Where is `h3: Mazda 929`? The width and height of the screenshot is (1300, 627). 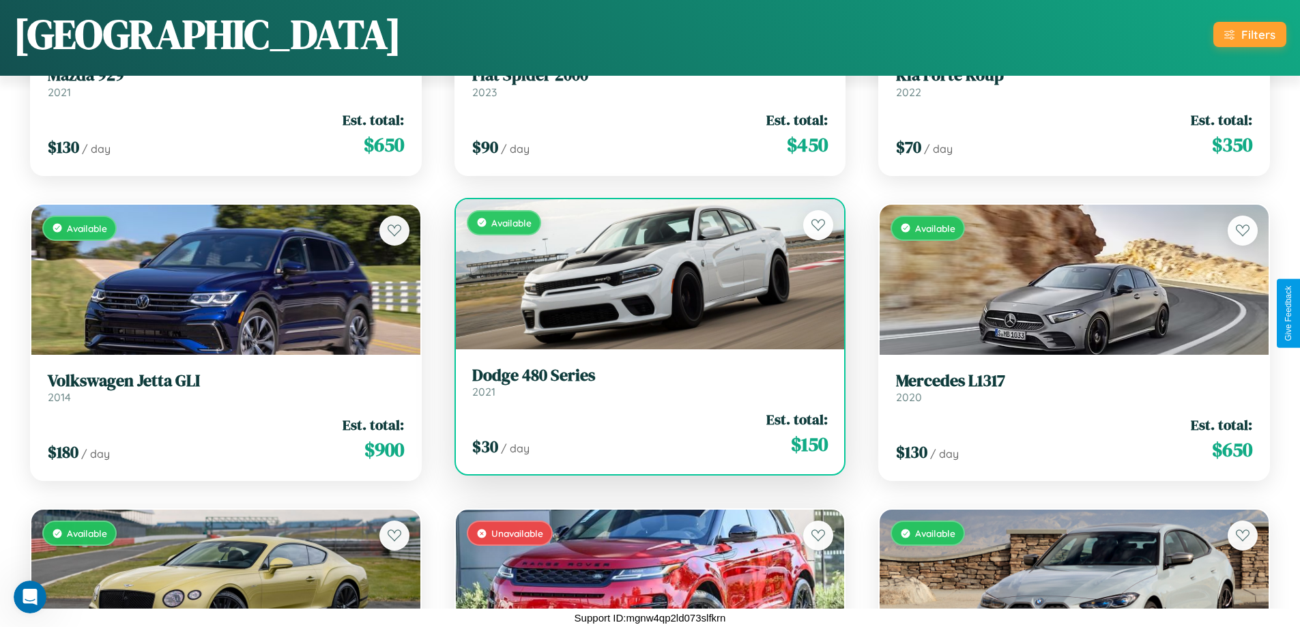
h3: Mazda 929 is located at coordinates (226, 75).